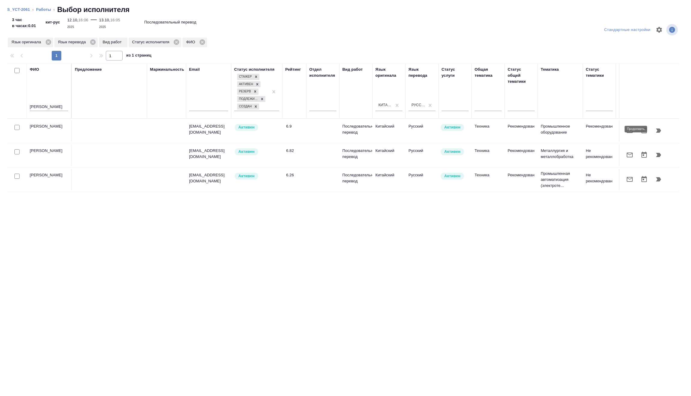 The width and height of the screenshot is (691, 396). I want to click on div: Создан, so click(245, 106).